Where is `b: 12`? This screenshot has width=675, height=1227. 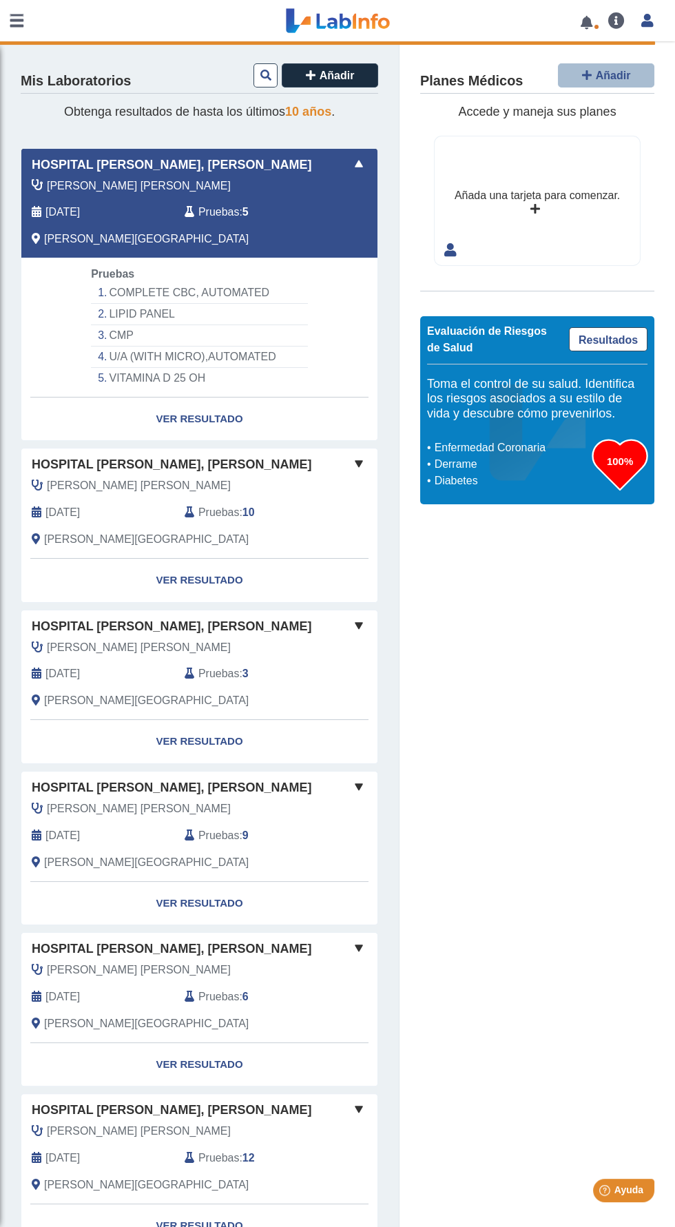
b: 12 is located at coordinates (249, 1157).